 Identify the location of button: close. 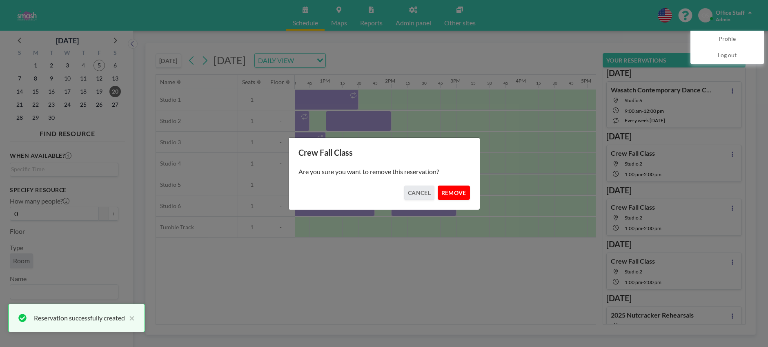
(130, 318).